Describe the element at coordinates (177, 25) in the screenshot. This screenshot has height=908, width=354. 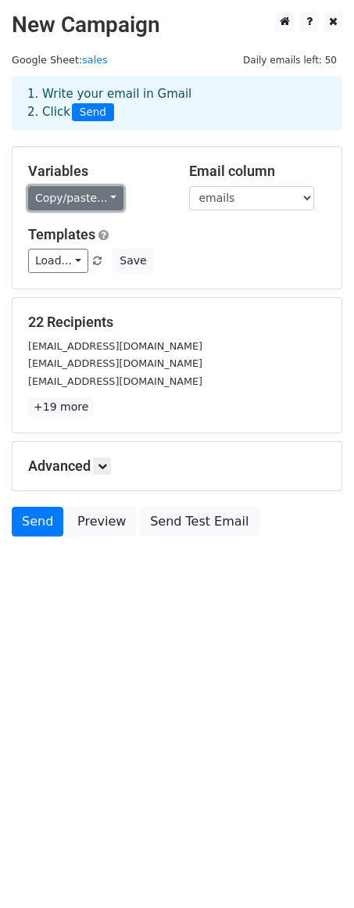
I see `h2: New Campaign` at that location.